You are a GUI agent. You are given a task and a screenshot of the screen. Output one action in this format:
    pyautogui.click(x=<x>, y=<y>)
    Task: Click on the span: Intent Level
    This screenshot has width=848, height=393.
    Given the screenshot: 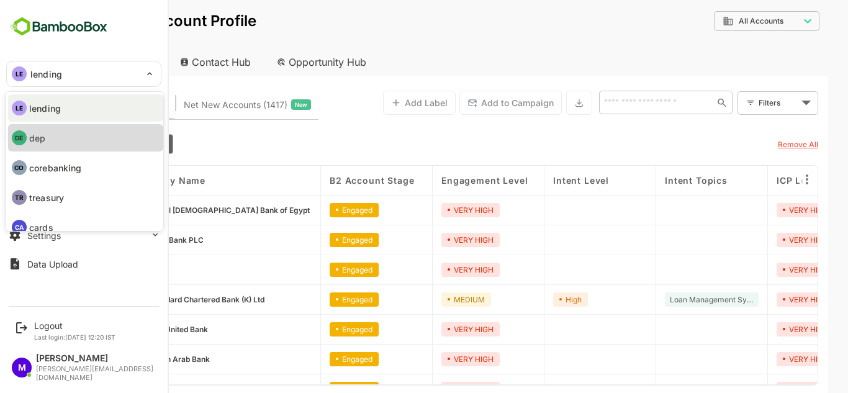 What is the action you would take?
    pyautogui.click(x=538, y=180)
    